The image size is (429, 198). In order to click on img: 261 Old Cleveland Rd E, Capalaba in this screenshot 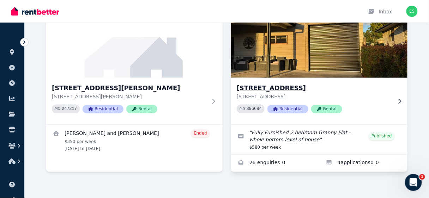, I will do `click(320, 44)`.